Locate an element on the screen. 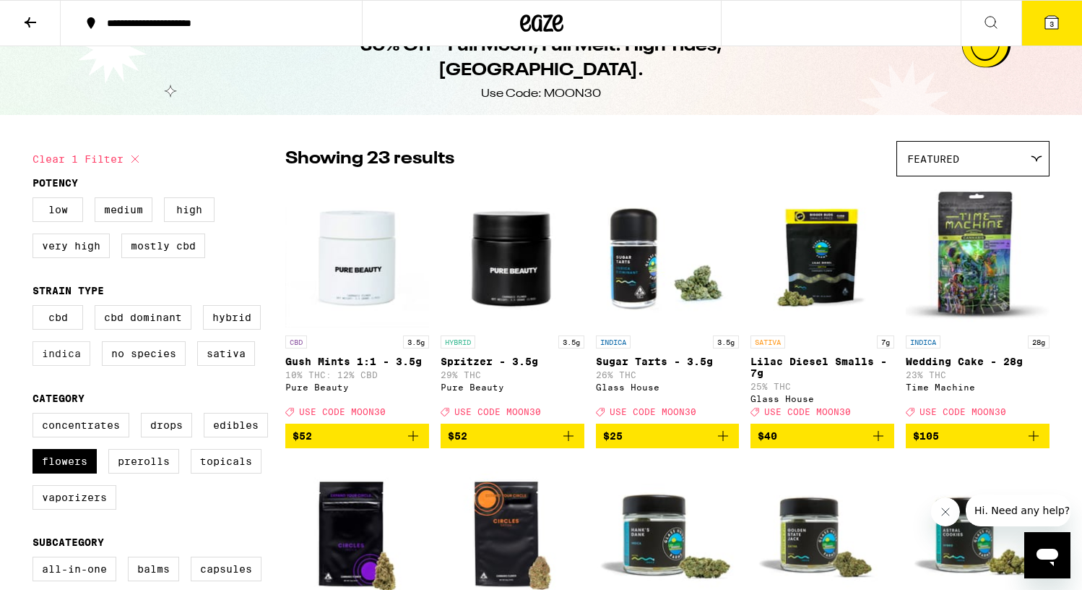 This screenshot has width=1082, height=590. label: Flowers is located at coordinates (64, 461).